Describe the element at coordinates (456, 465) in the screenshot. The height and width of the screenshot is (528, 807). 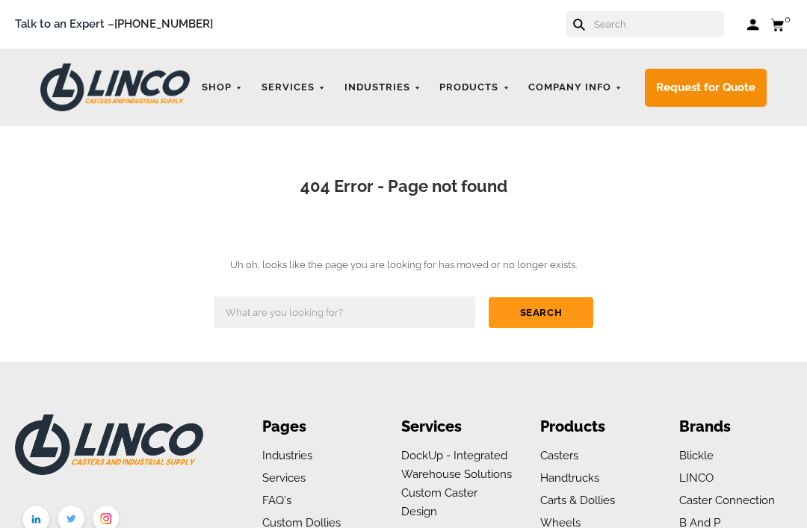
I see `a: DockUp - Integrated Warehouse Solutions` at that location.